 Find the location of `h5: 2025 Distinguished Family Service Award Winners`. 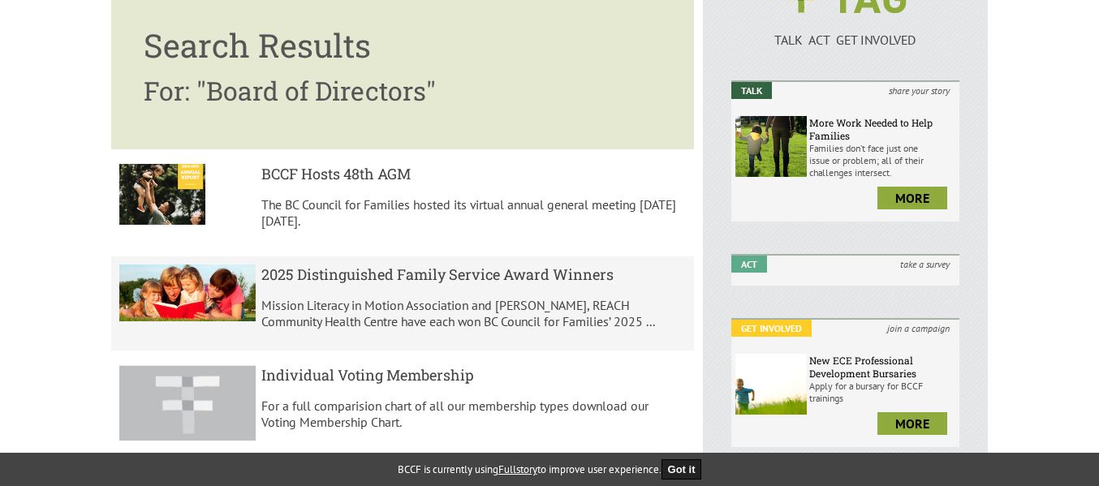

h5: 2025 Distinguished Family Service Award Winners is located at coordinates (474, 274).